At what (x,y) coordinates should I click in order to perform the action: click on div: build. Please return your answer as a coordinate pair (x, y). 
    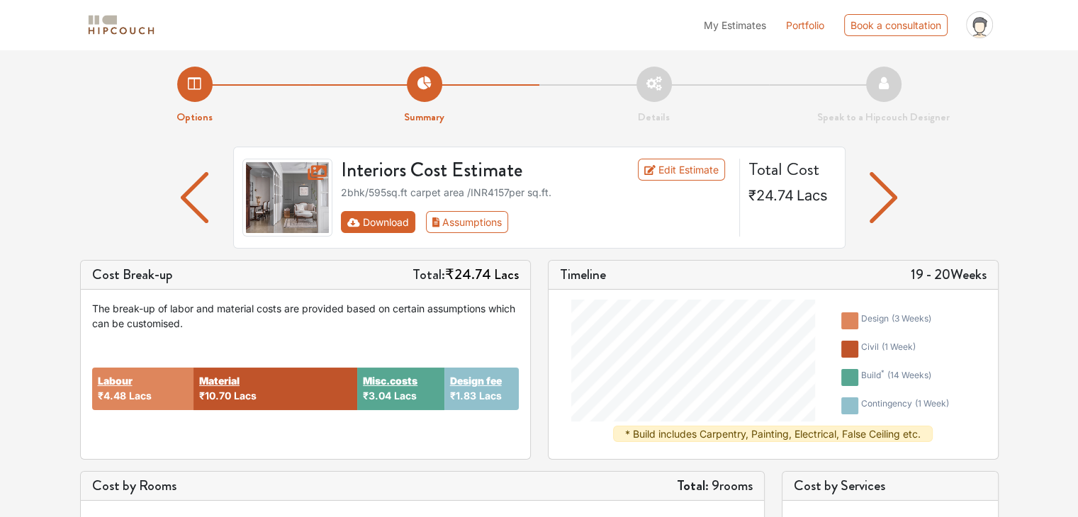
    Looking at the image, I should click on (896, 378).